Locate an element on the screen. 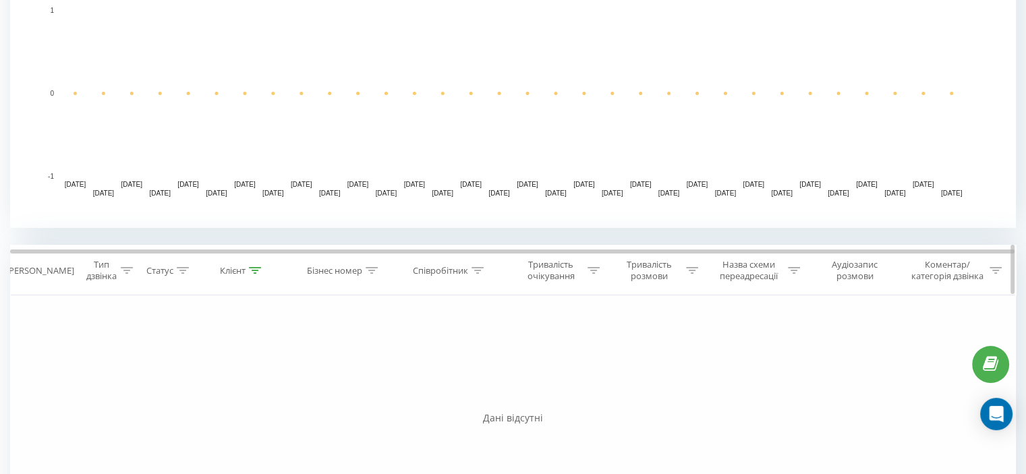 This screenshot has height=474, width=1026. div: Тривалість розмови is located at coordinates (649, 271).